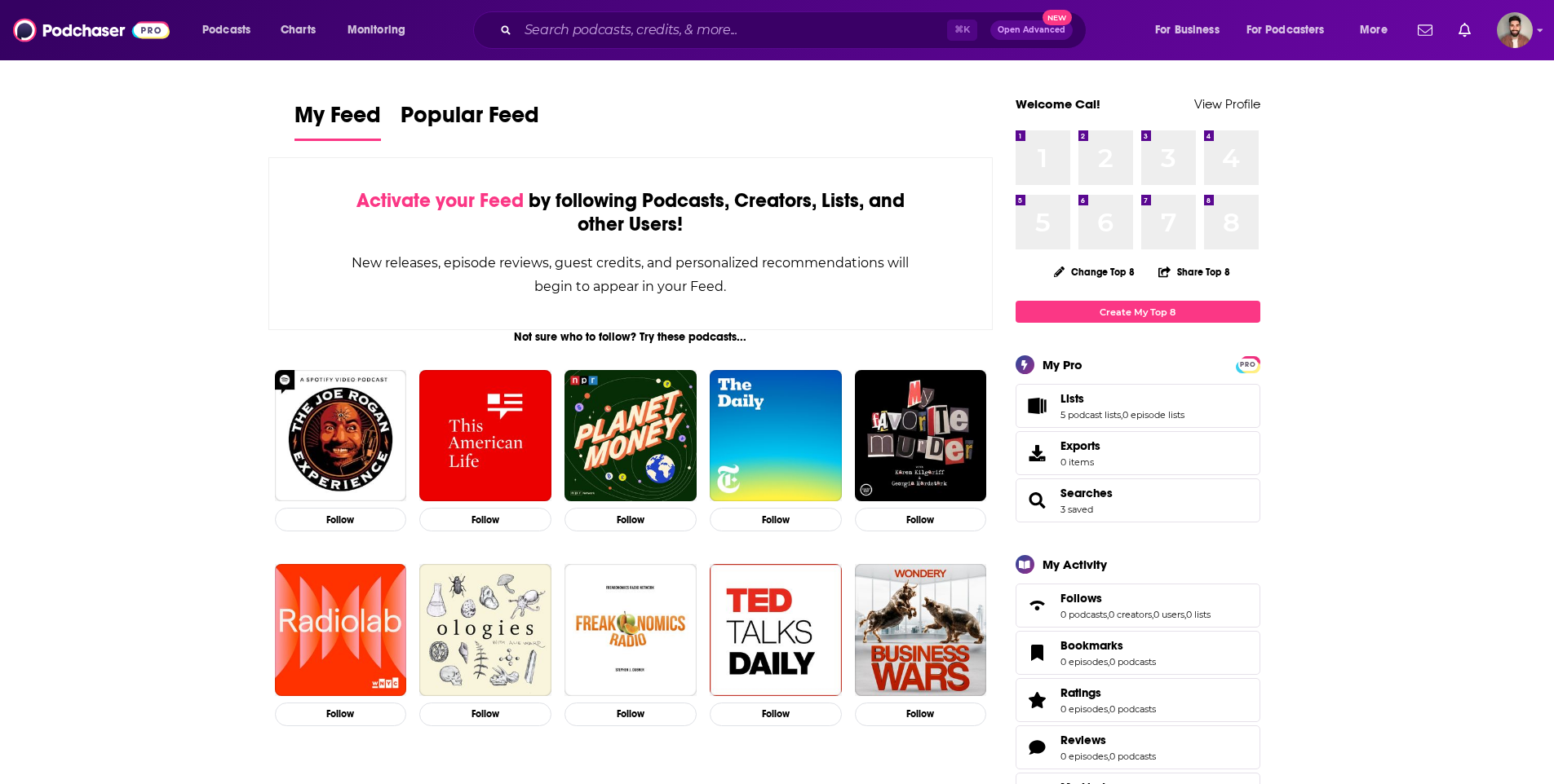  Describe the element at coordinates (776, 630) in the screenshot. I see `img: TED Talks Daily` at that location.